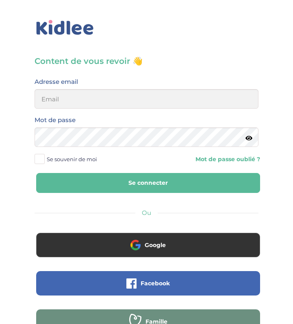  I want to click on label: Adresse email, so click(56, 82).